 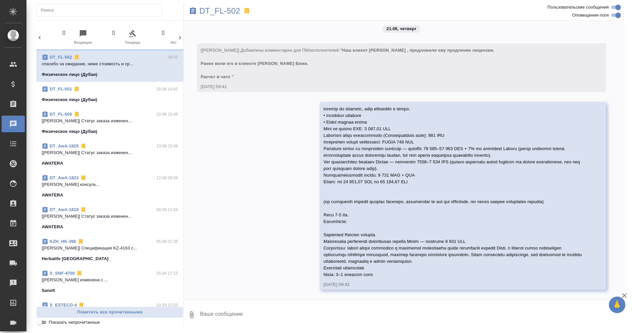 What do you see at coordinates (402, 29) in the screenshot?
I see `p: 21.08, четверг` at bounding box center [402, 29].